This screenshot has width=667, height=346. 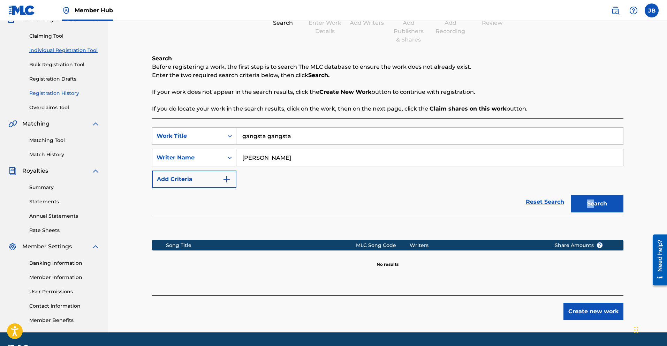 I want to click on a: Contact Information, so click(x=65, y=306).